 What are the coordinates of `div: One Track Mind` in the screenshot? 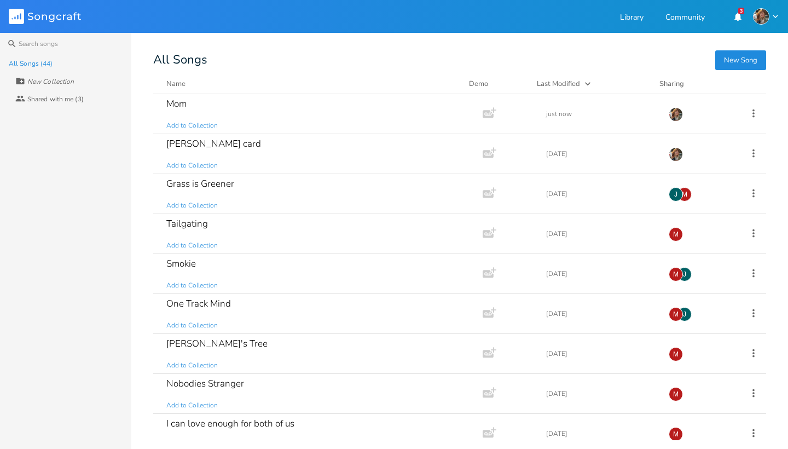 It's located at (199, 303).